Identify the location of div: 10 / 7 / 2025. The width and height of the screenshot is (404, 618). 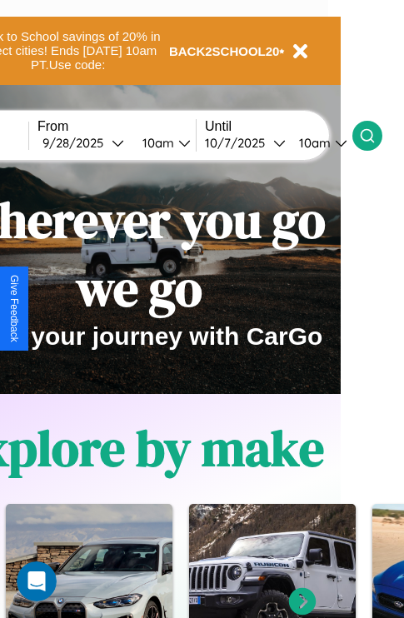
(239, 142).